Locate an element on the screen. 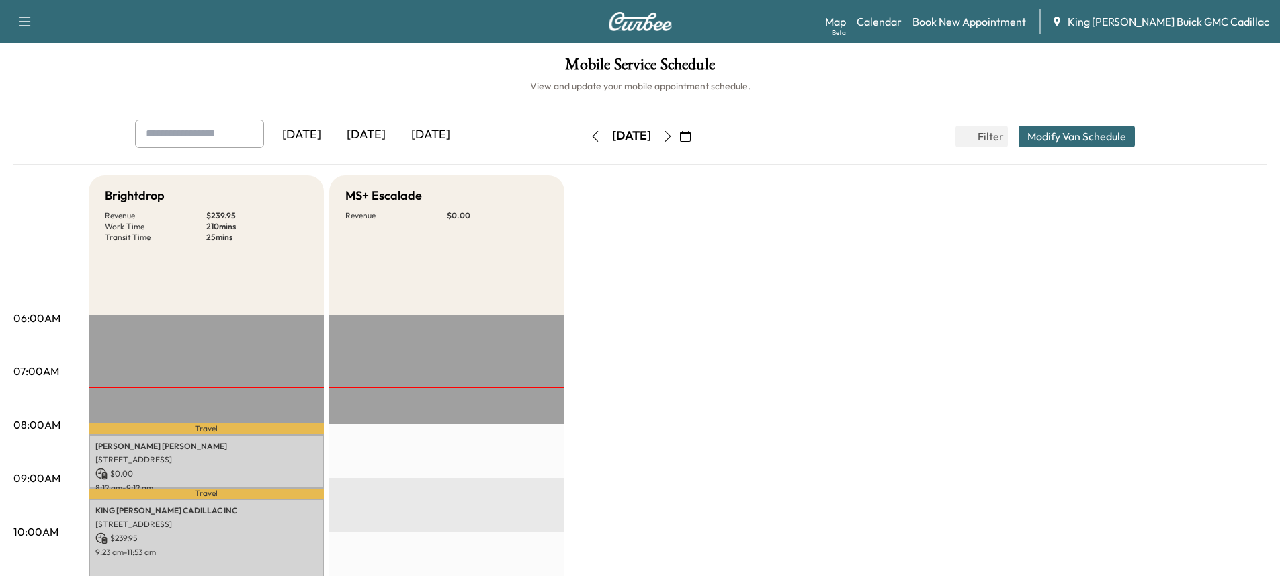 The width and height of the screenshot is (1280, 576). p: 210 mins is located at coordinates (257, 226).